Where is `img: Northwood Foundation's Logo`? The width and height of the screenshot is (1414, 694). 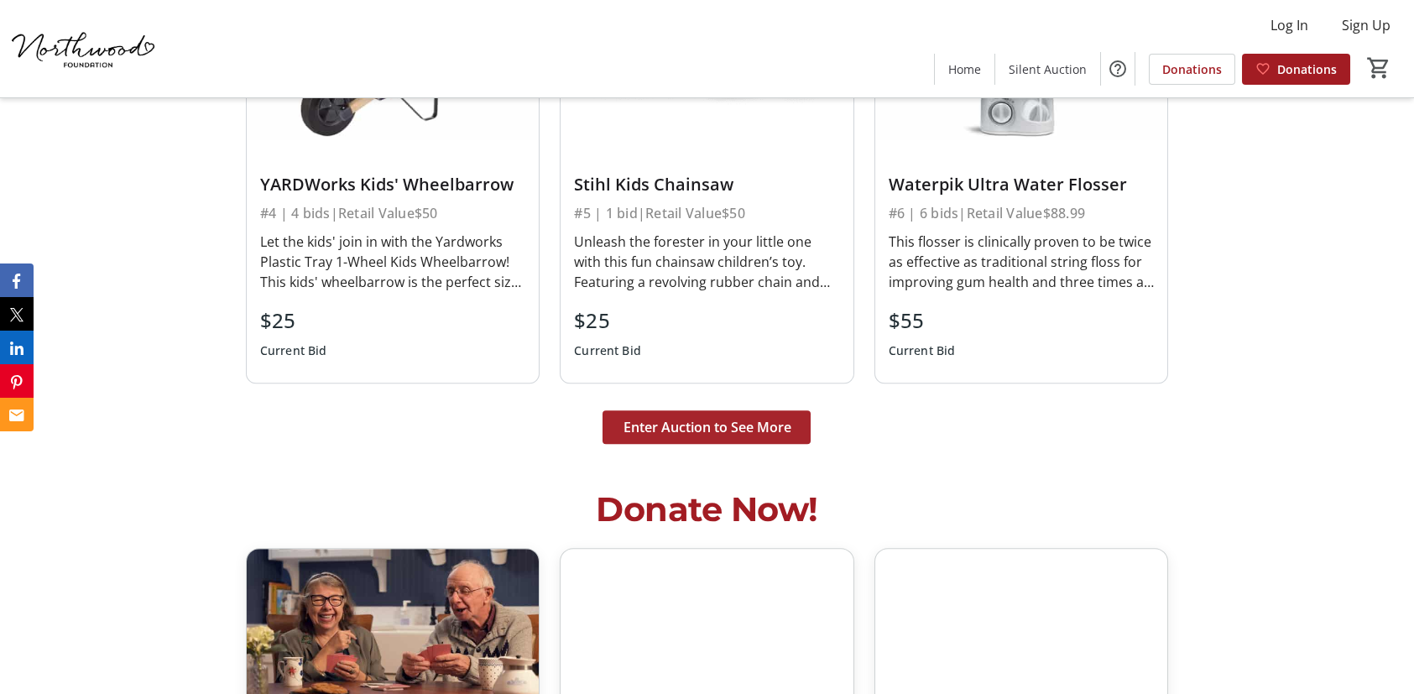 img: Northwood Foundation's Logo is located at coordinates (85, 49).